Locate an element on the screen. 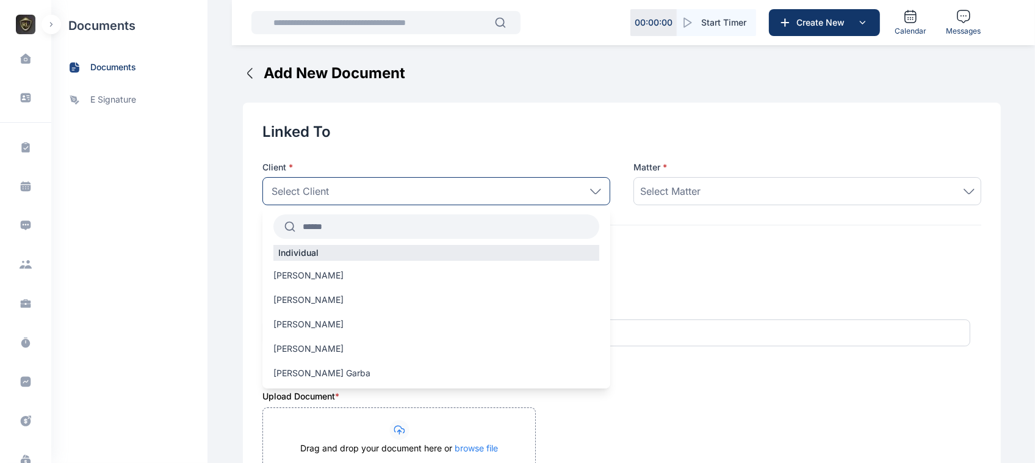  p: Client is located at coordinates (436, 167).